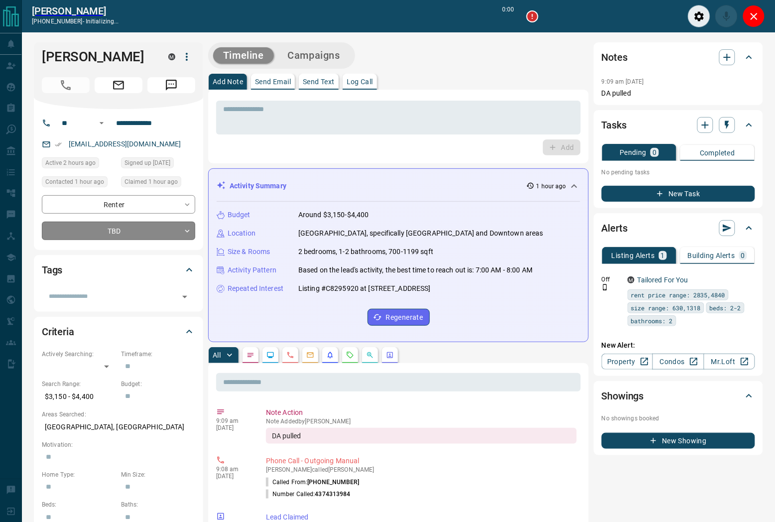 The height and width of the screenshot is (522, 775). Describe the element at coordinates (350, 355) in the screenshot. I see `svg: Requests` at that location.